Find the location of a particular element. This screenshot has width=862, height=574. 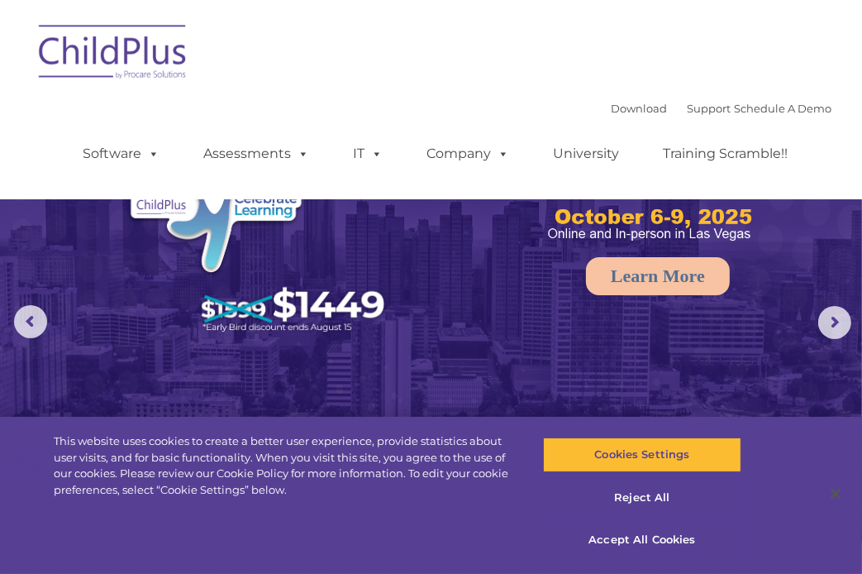

a: Learn More is located at coordinates (658, 276).